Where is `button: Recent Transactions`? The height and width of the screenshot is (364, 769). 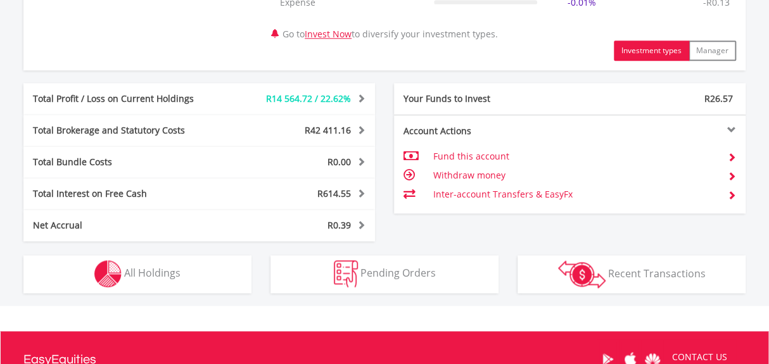 button: Recent Transactions is located at coordinates (631, 274).